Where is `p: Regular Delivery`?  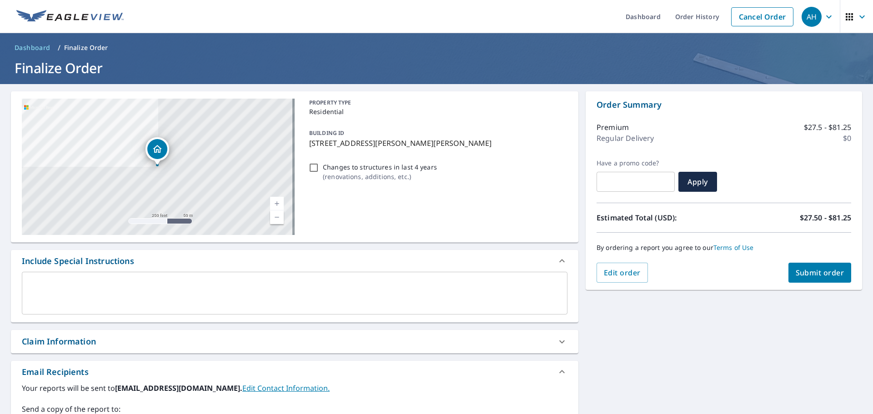 p: Regular Delivery is located at coordinates (625, 138).